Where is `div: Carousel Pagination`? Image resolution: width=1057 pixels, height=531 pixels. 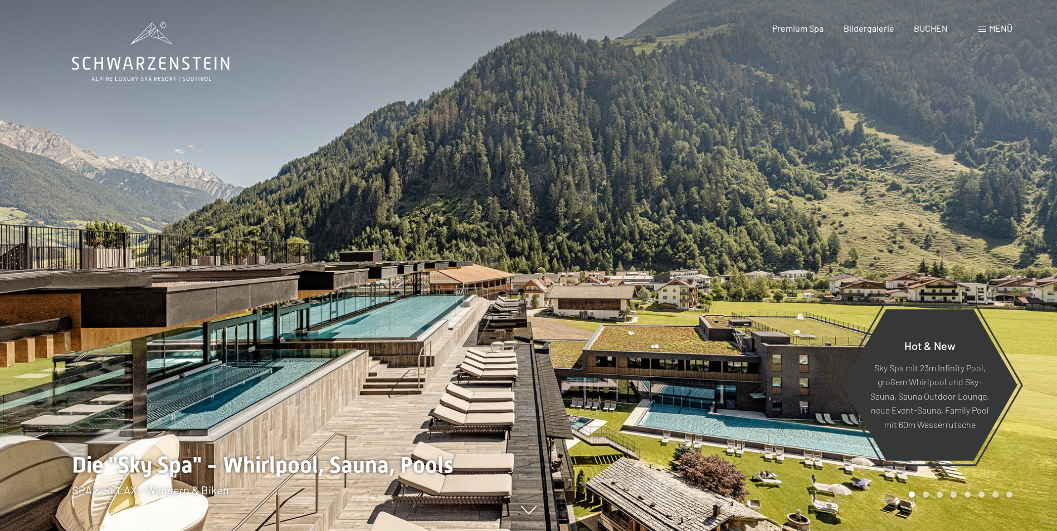
div: Carousel Pagination is located at coordinates (958, 495).